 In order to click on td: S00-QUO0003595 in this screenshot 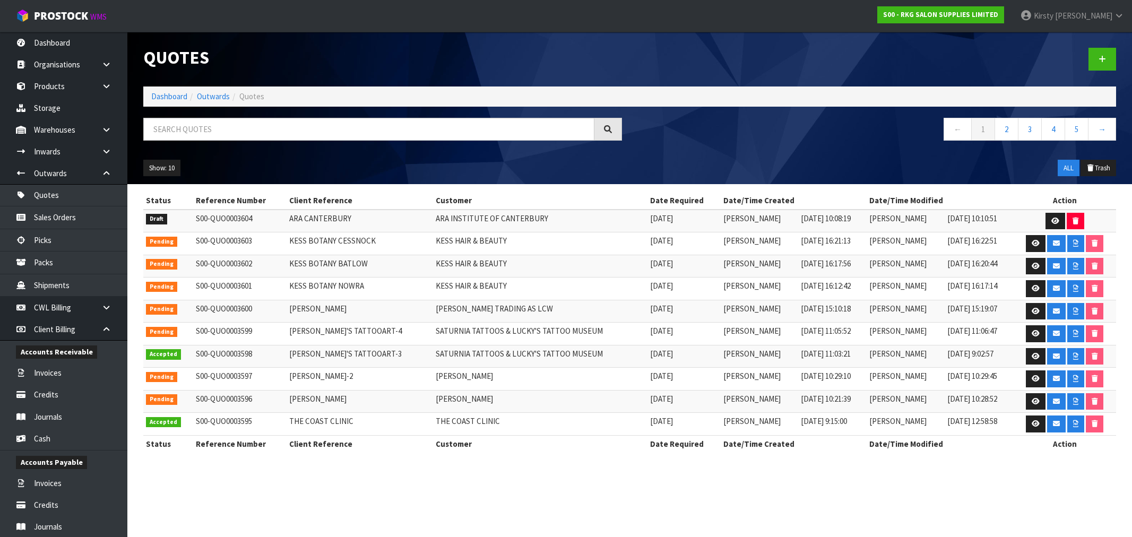, I will do `click(240, 424)`.